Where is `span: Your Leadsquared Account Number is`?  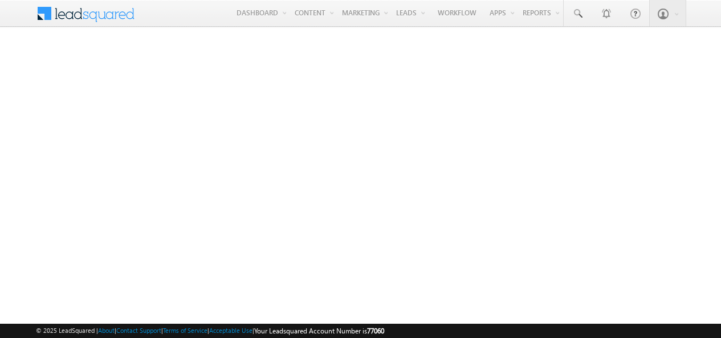 span: Your Leadsquared Account Number is is located at coordinates (319, 331).